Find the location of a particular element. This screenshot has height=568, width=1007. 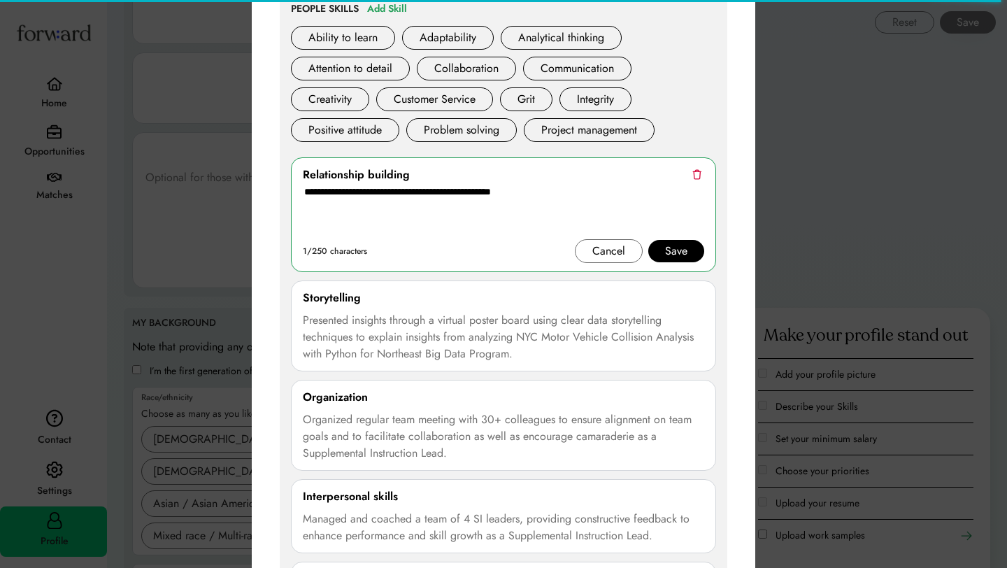

div: Save is located at coordinates (676, 251).